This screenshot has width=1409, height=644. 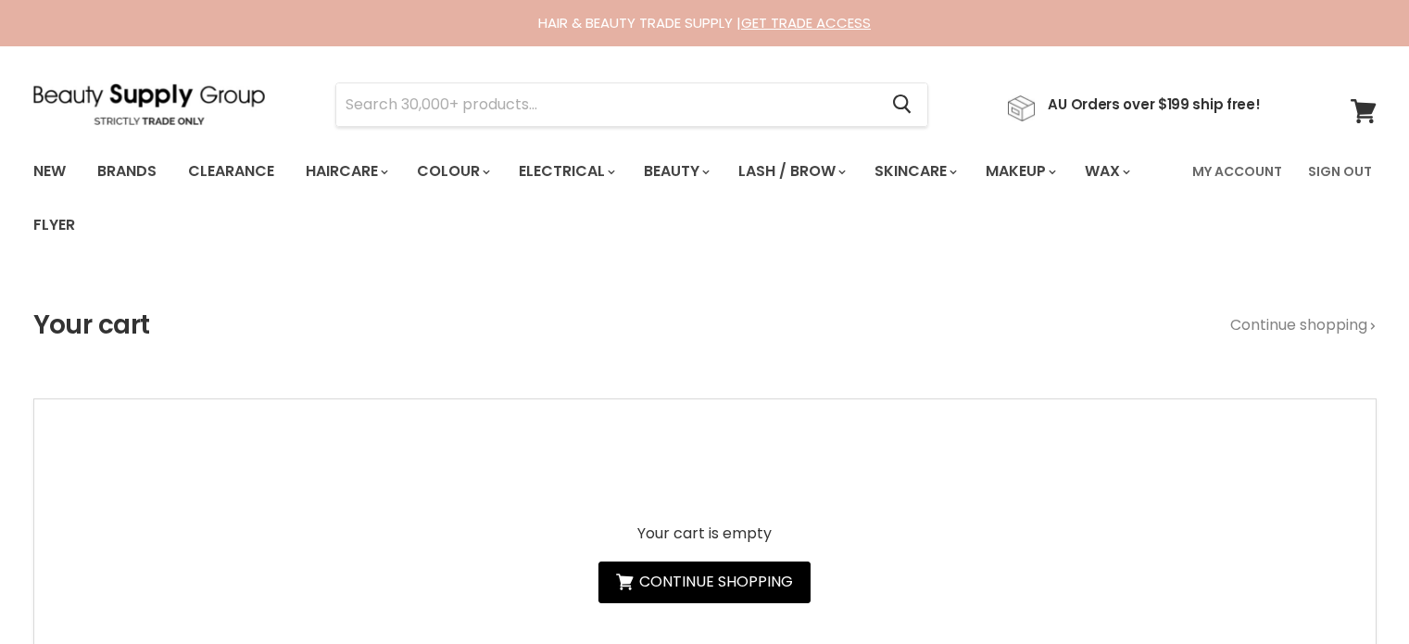 I want to click on a: Brands, so click(x=127, y=171).